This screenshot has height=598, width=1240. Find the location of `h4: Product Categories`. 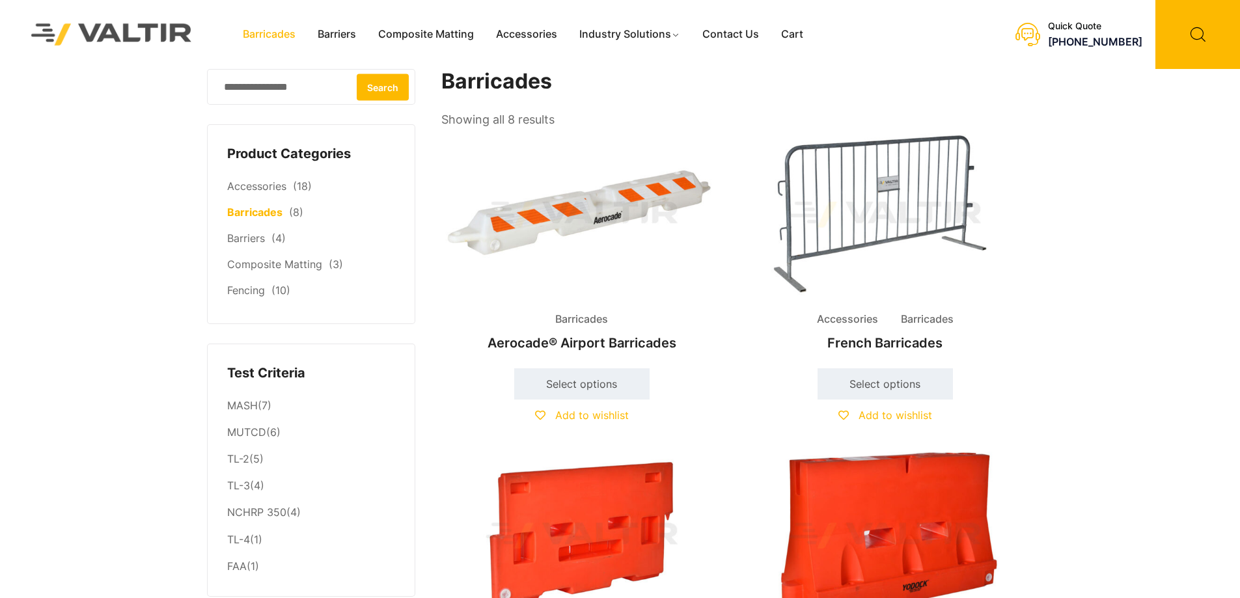

h4: Product Categories is located at coordinates (311, 154).